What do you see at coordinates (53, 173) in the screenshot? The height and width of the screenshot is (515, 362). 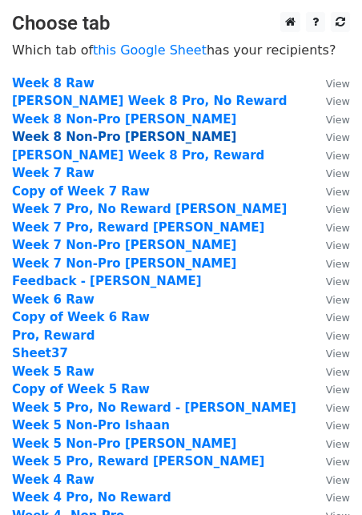 I see `strong: Week 7 Raw` at bounding box center [53, 173].